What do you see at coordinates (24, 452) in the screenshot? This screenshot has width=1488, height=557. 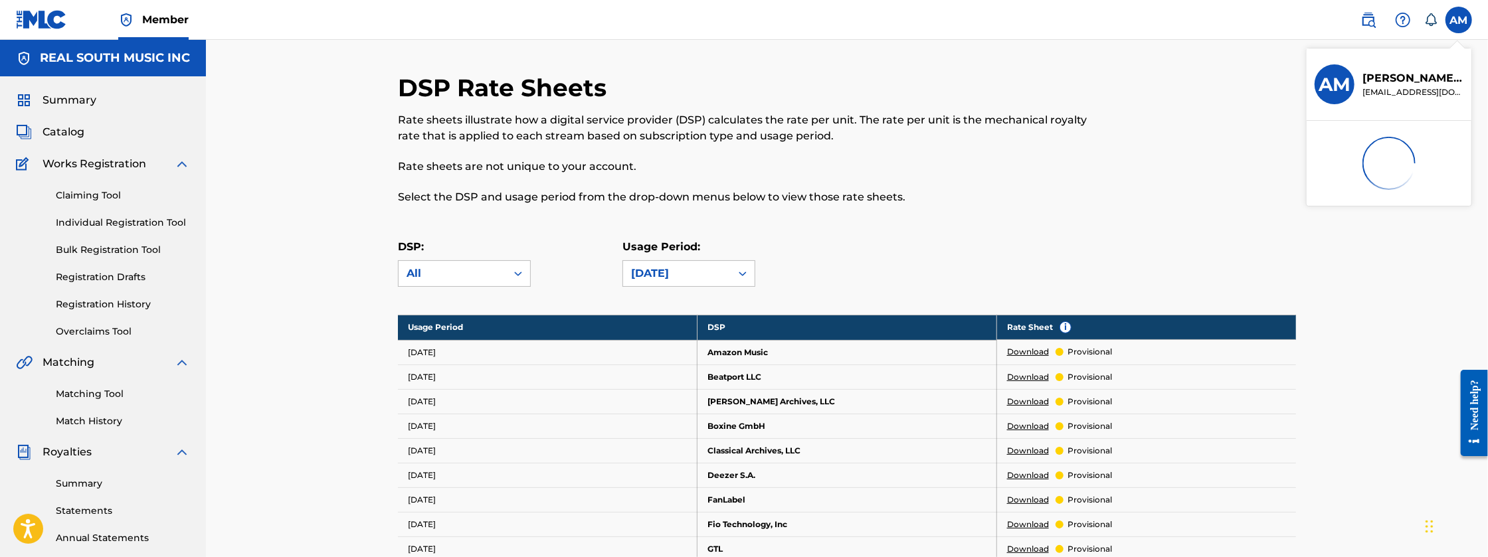 I see `img: Royalties` at bounding box center [24, 452].